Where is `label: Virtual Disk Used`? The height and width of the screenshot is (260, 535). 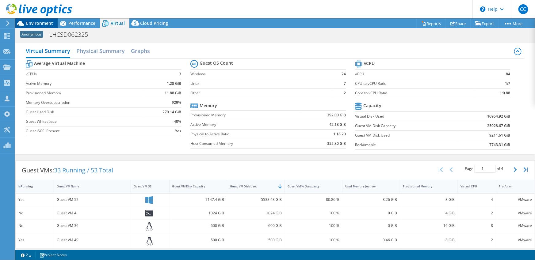
label: Virtual Disk Used is located at coordinates (406, 116).